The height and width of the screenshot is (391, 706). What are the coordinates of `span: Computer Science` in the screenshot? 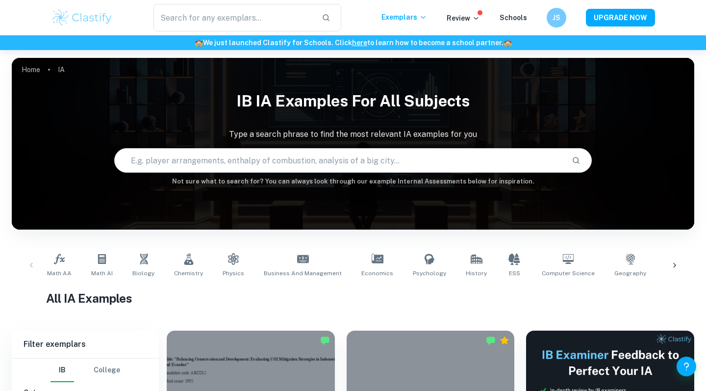 It's located at (568, 273).